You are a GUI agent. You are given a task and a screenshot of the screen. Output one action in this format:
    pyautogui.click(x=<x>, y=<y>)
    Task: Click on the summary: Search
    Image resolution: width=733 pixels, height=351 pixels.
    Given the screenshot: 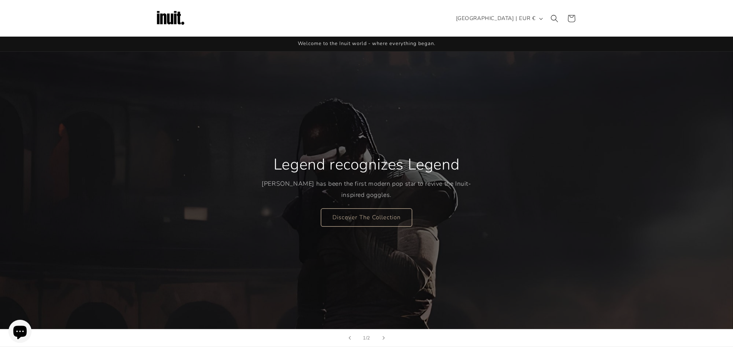 What is the action you would take?
    pyautogui.click(x=555, y=18)
    